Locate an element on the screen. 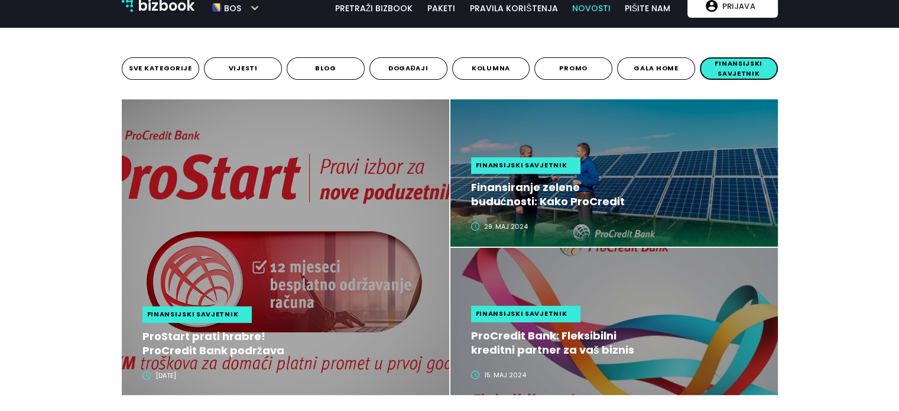 The width and height of the screenshot is (899, 411). span: blog is located at coordinates (326, 68).